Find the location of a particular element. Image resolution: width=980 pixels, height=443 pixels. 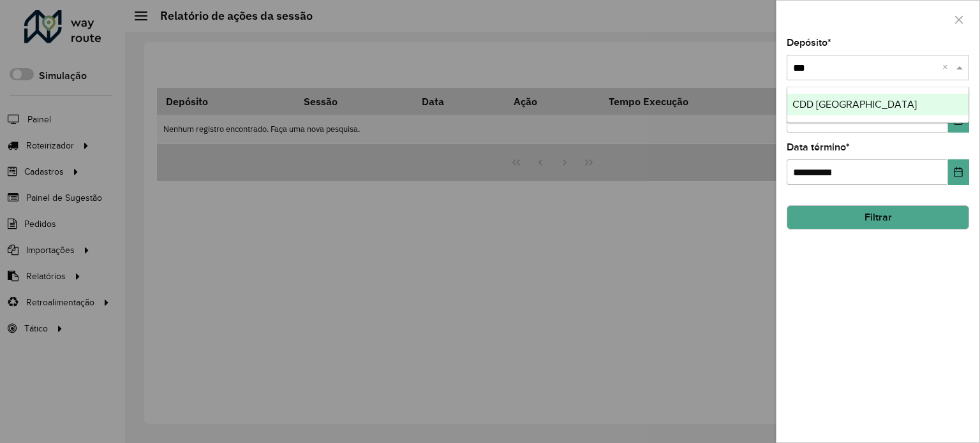

button: Choose Date is located at coordinates (958, 172).